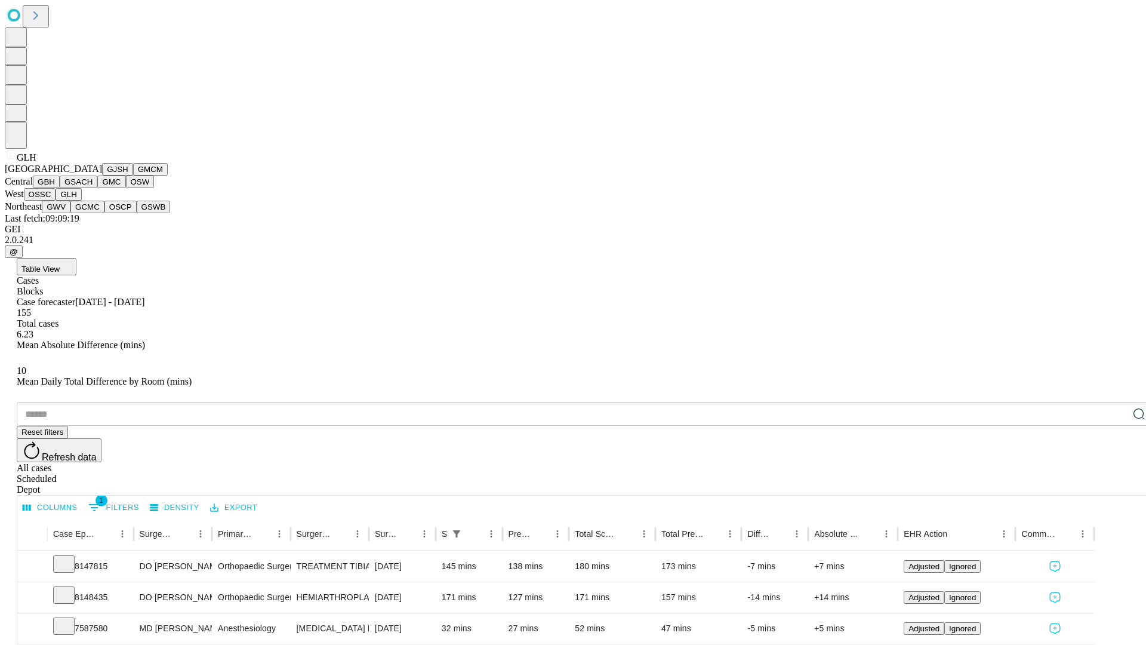 Image resolution: width=1146 pixels, height=645 pixels. What do you see at coordinates (444, 534) in the screenshot?
I see `div: Scheduled In Room Duration` at bounding box center [444, 534].